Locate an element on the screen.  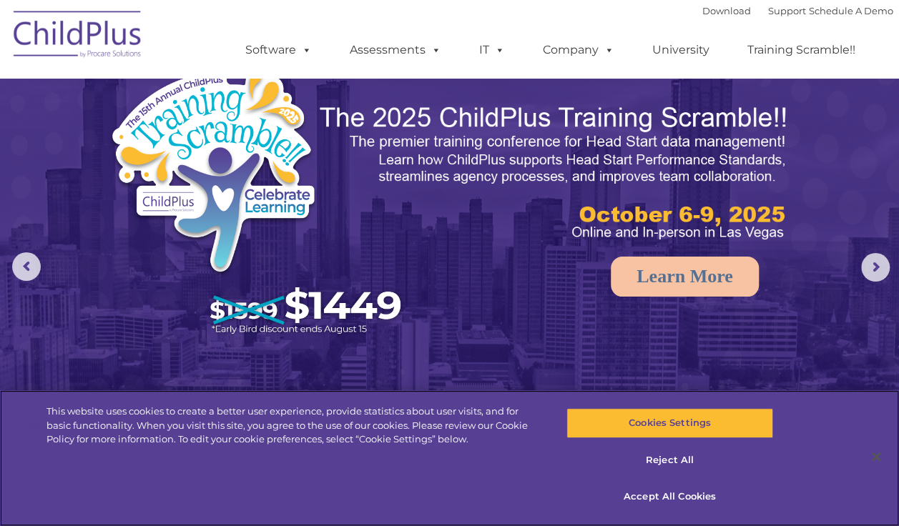
span: Last name is located at coordinates (220, 99).